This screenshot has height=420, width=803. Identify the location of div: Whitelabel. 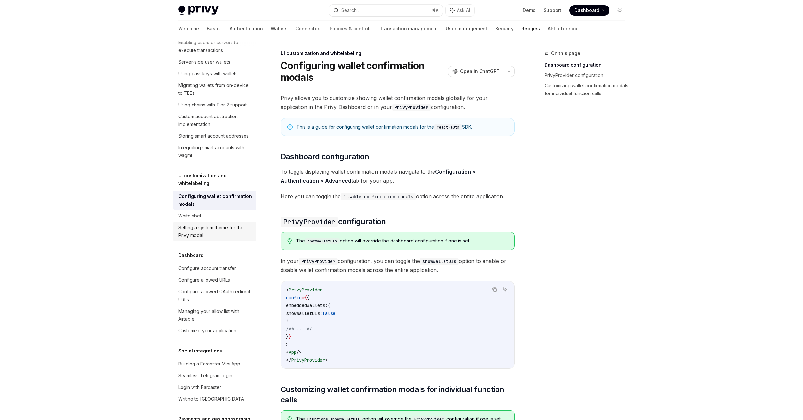
(190, 216).